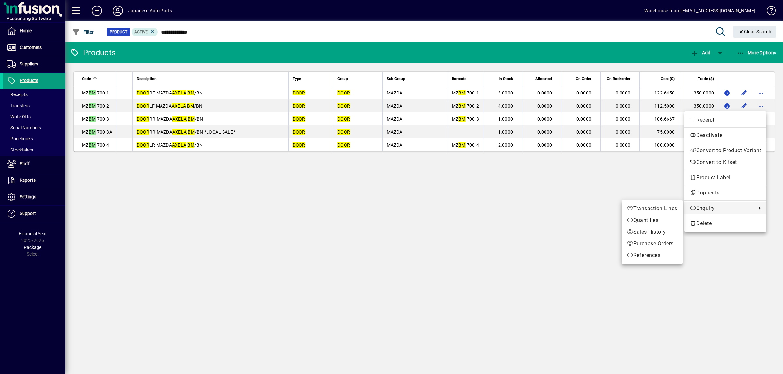 This screenshot has width=783, height=374. What do you see at coordinates (725, 120) in the screenshot?
I see `span: Receipt` at bounding box center [725, 120].